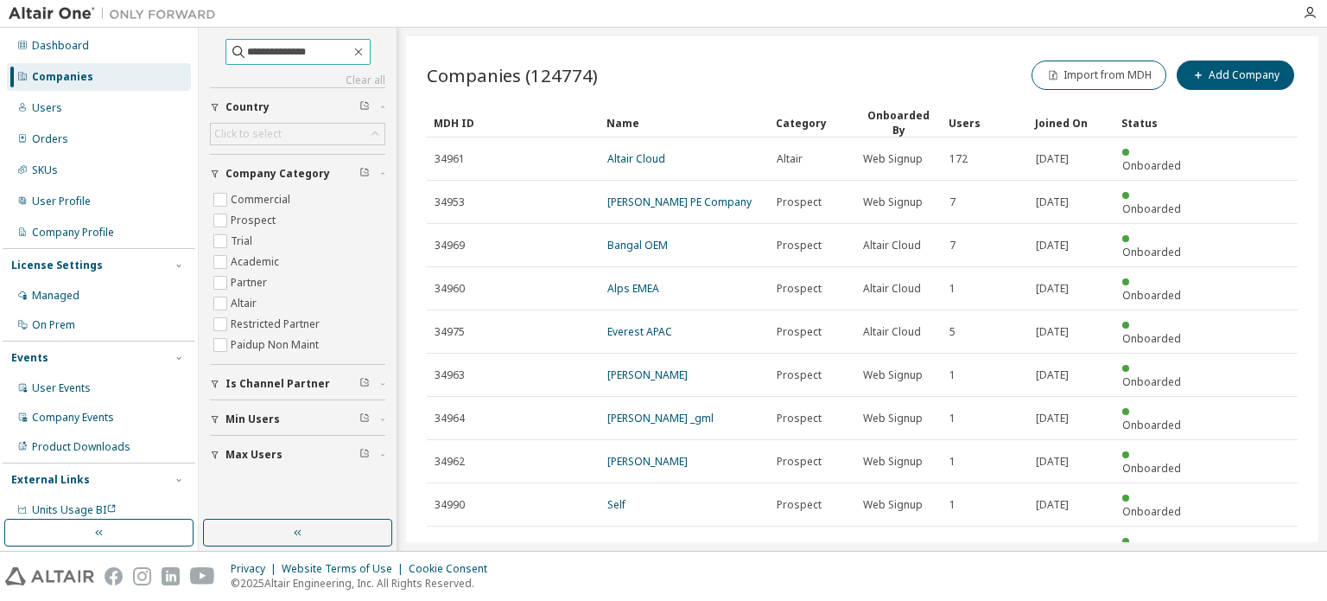 Image resolution: width=1327 pixels, height=601 pixels. What do you see at coordinates (449, 332) in the screenshot?
I see `span: 34975` at bounding box center [449, 332].